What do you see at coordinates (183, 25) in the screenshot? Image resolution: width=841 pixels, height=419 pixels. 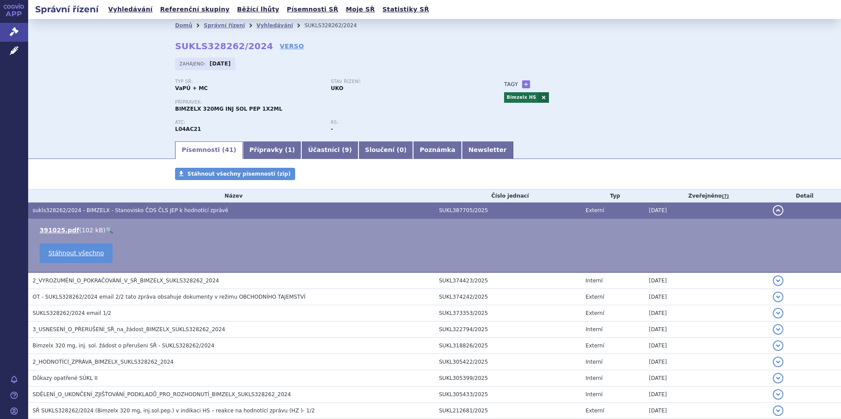 I see `a: Domů` at bounding box center [183, 25].